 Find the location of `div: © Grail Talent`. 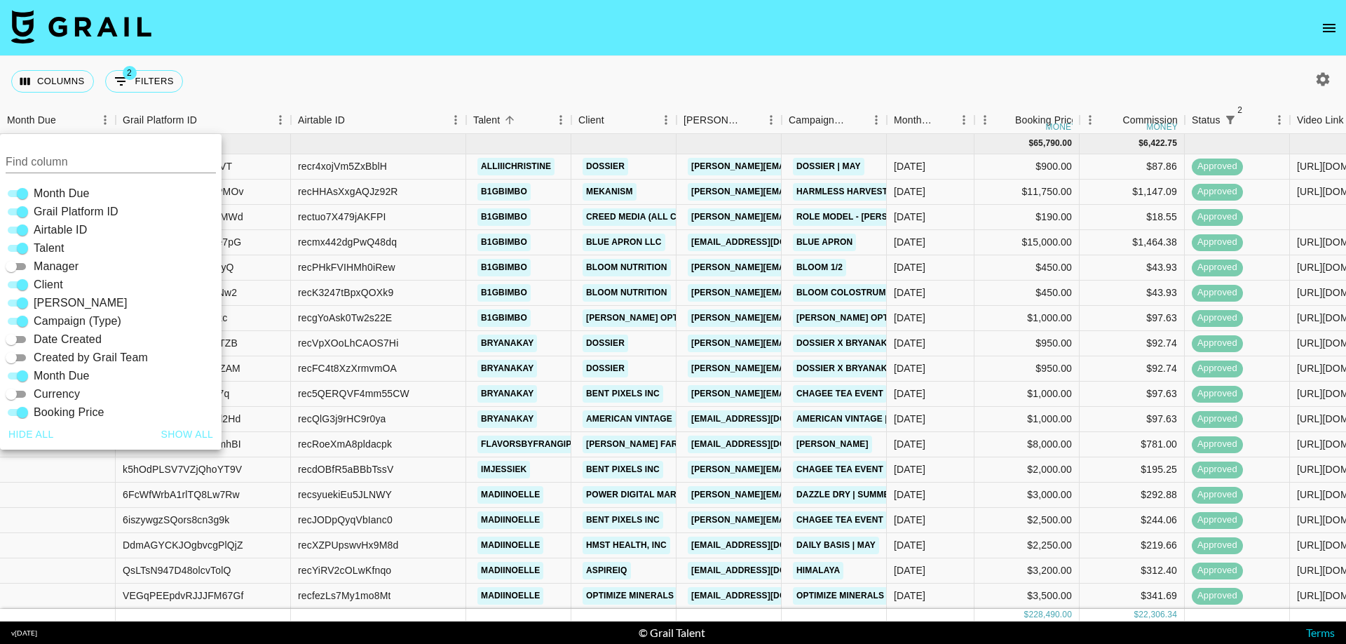

div: © Grail Talent is located at coordinates (672, 632).